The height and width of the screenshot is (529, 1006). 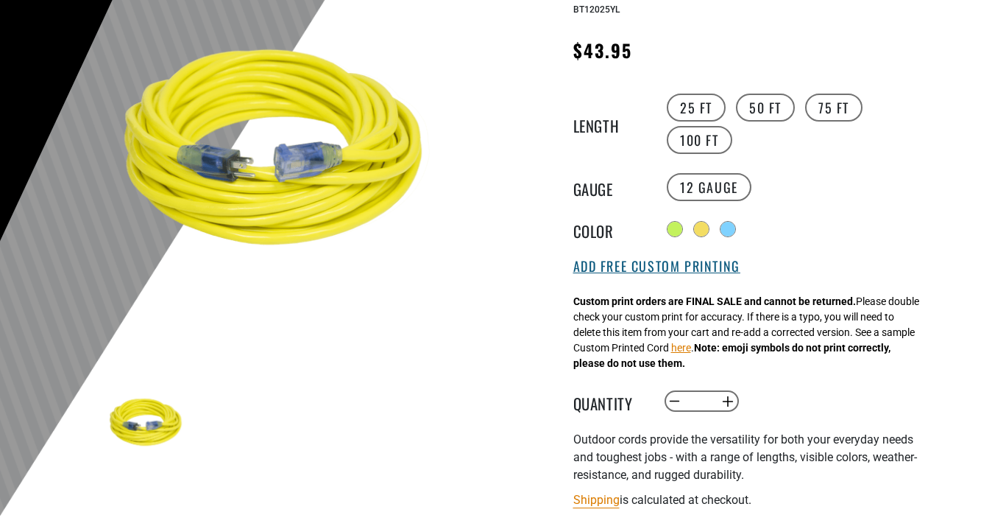 What do you see at coordinates (610, 187) in the screenshot?
I see `legend: Gauge` at bounding box center [610, 187].